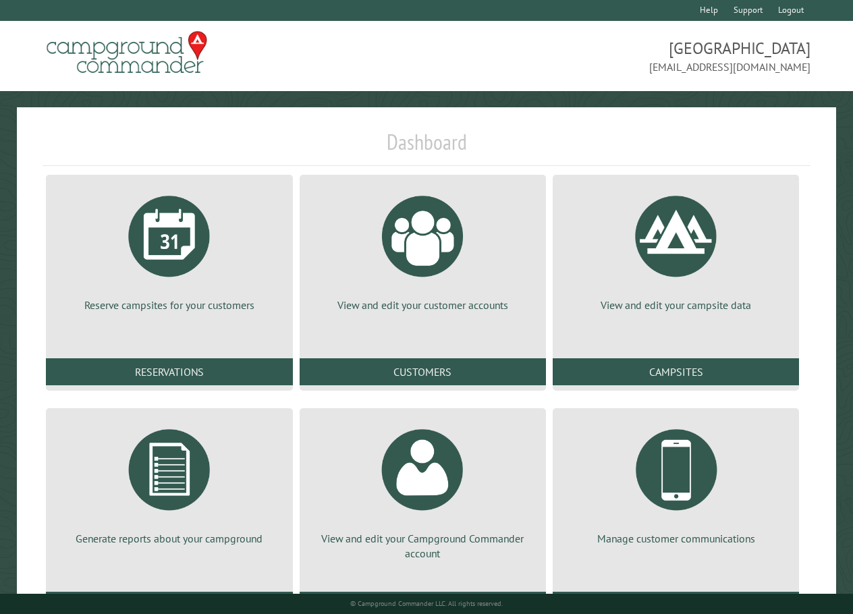 The width and height of the screenshot is (853, 614). Describe the element at coordinates (676, 305) in the screenshot. I see `p: View and edit your campsite data` at that location.